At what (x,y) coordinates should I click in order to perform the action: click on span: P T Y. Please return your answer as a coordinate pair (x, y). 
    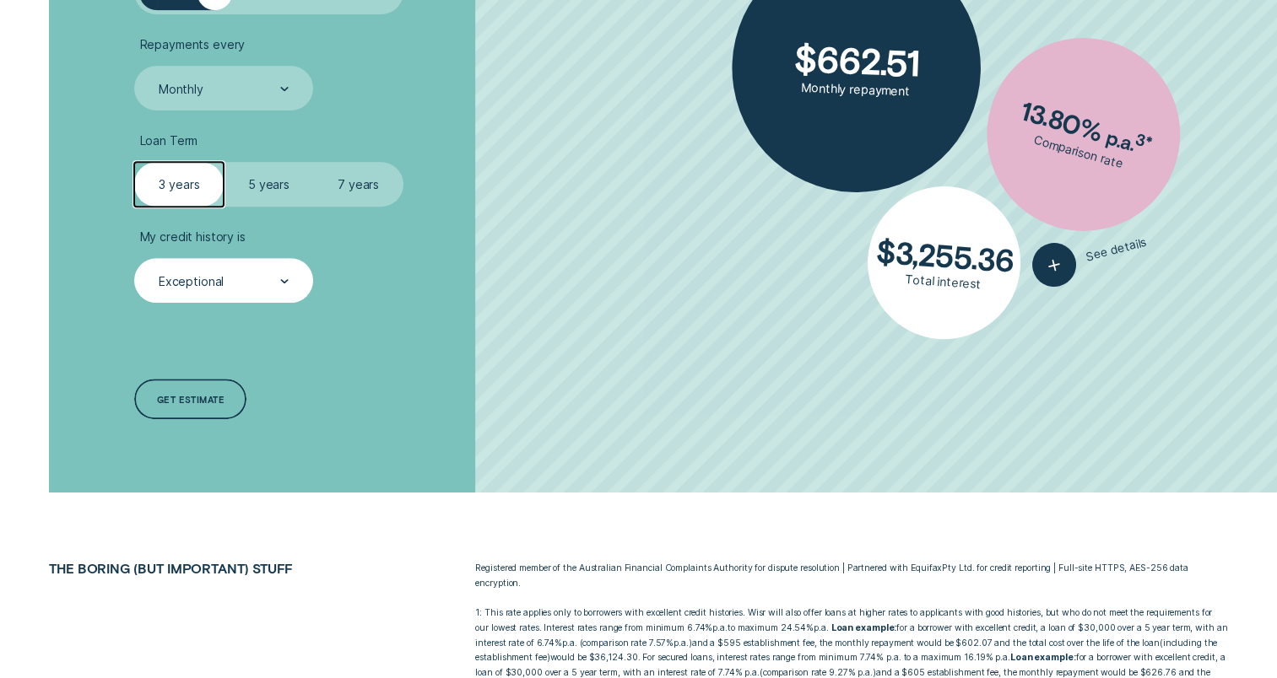
    Looking at the image, I should click on (948, 568).